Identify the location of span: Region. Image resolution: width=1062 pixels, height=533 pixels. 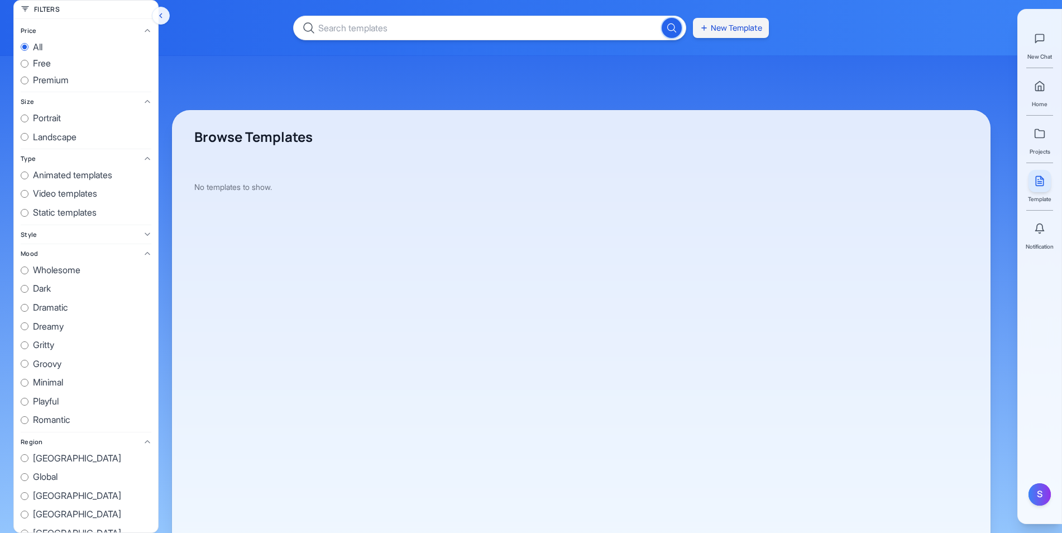
(32, 442).